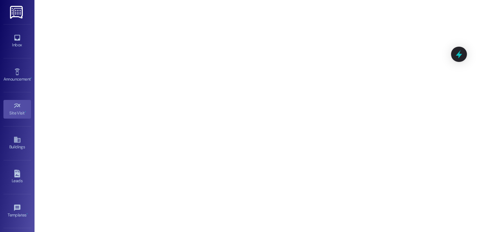 This screenshot has width=479, height=232. Describe the element at coordinates (17, 143) in the screenshot. I see `a: Buildings` at that location.